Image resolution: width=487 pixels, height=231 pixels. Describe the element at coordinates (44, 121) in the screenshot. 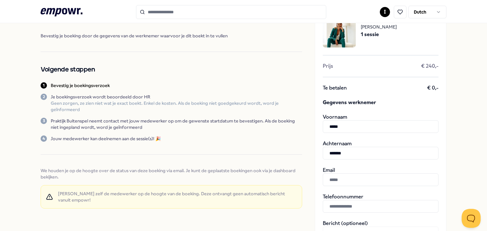

I see `div: 3` at that location.